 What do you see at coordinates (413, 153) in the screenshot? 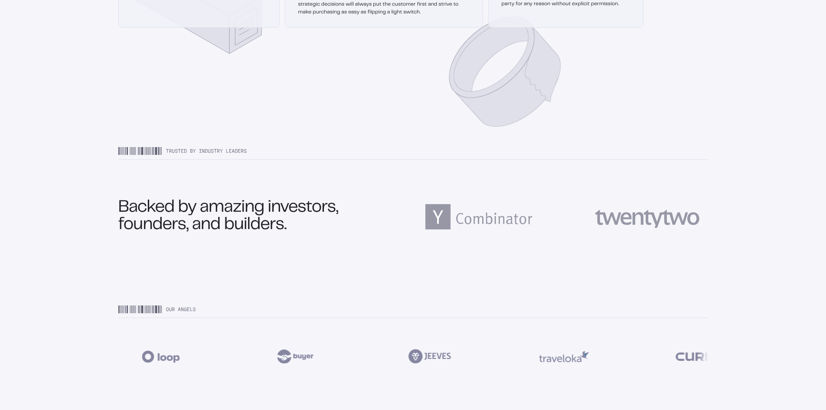
I see `div: Trusted by Industry Leaders` at bounding box center [413, 153].